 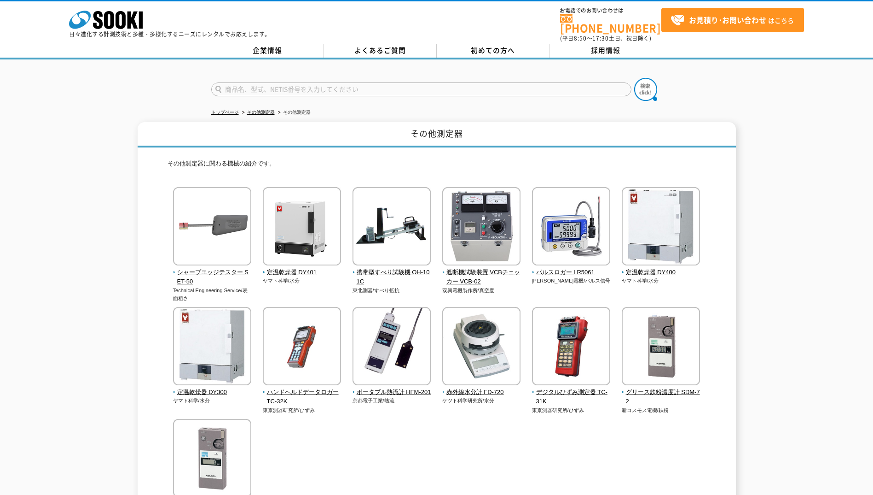 What do you see at coordinates (571, 397) in the screenshot?
I see `span: デジタルひずみ測定器 TC-31K` at bounding box center [571, 397].